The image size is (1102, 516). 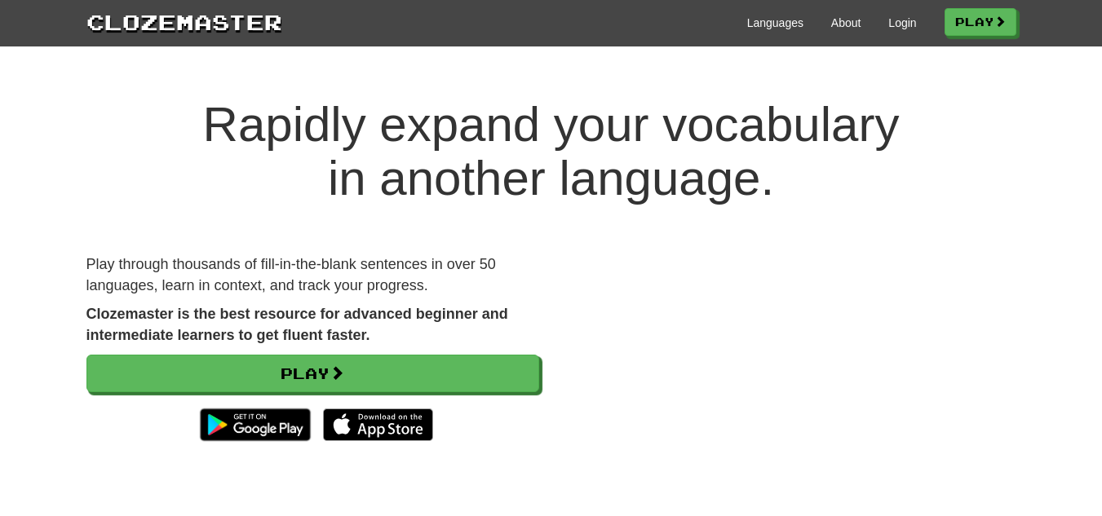 What do you see at coordinates (845, 23) in the screenshot?
I see `a: About` at bounding box center [845, 23].